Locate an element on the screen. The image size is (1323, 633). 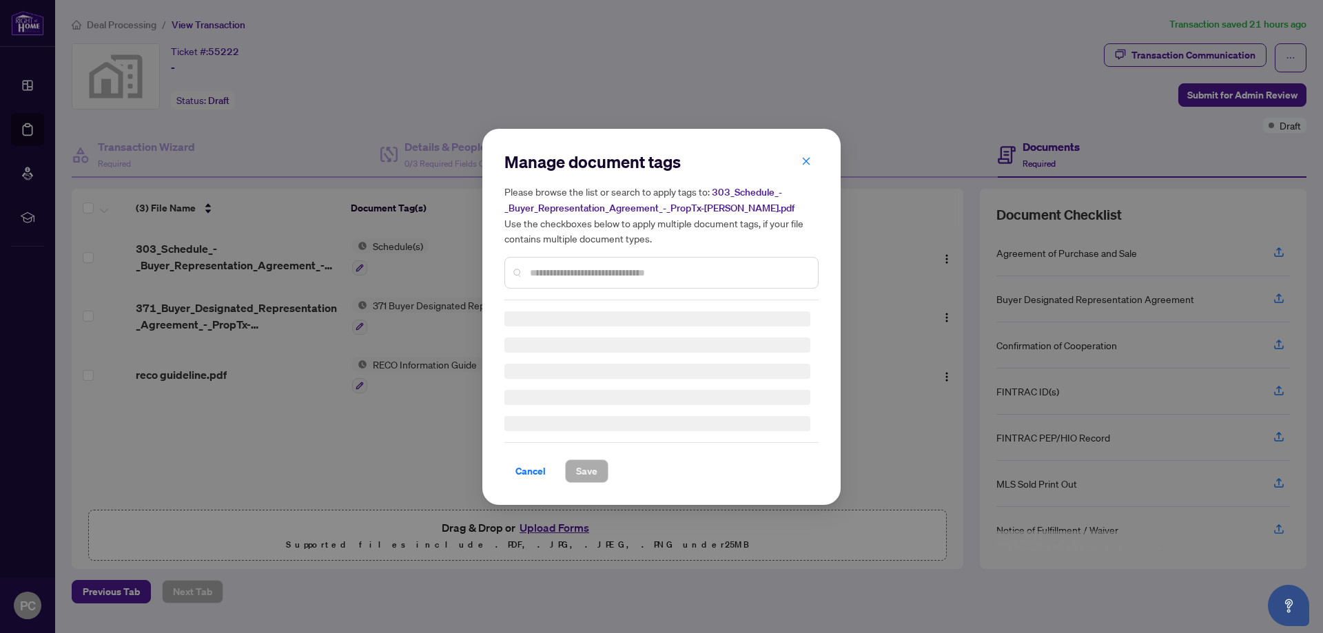
span: Cancel is located at coordinates (531, 471).